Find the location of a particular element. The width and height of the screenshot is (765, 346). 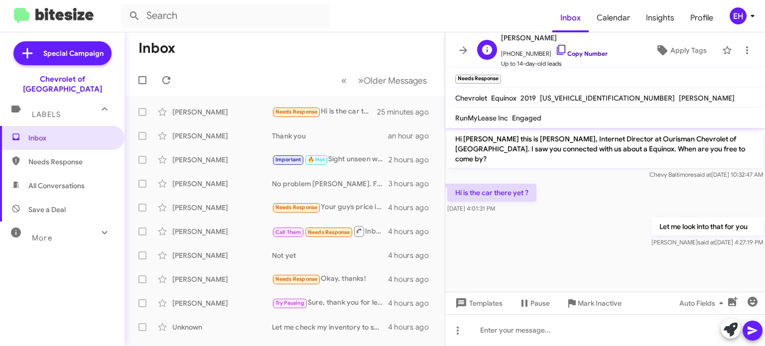

span: Older Messages is located at coordinates (395, 81).